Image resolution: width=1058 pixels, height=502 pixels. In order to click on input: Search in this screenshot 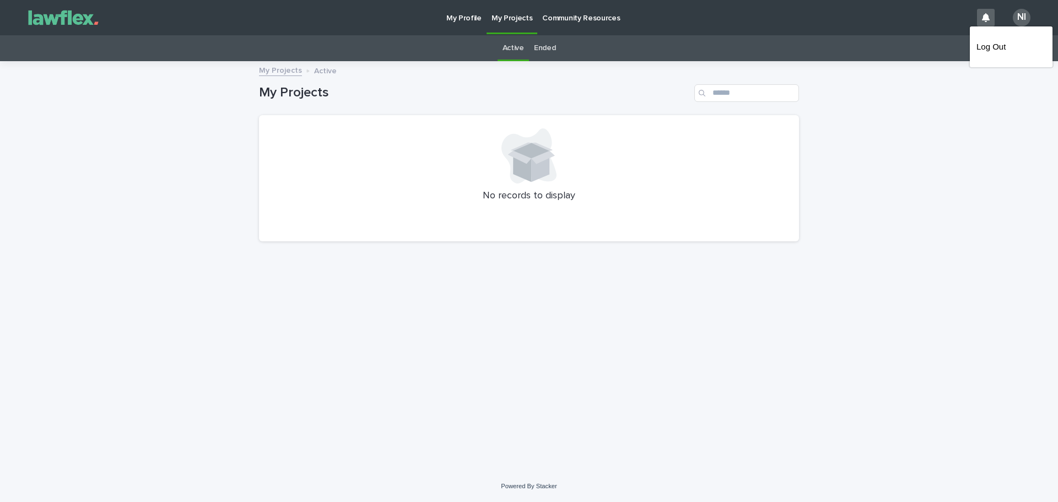, I will do `click(747, 93)`.